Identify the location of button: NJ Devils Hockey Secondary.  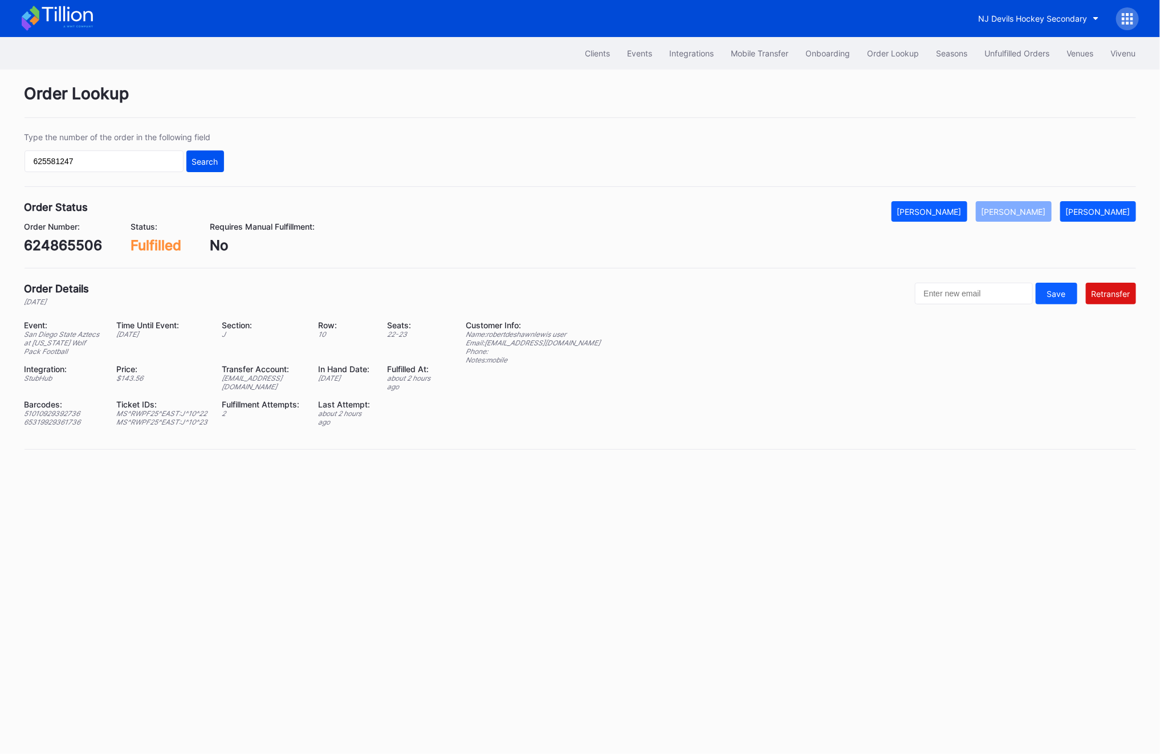
(1039, 18).